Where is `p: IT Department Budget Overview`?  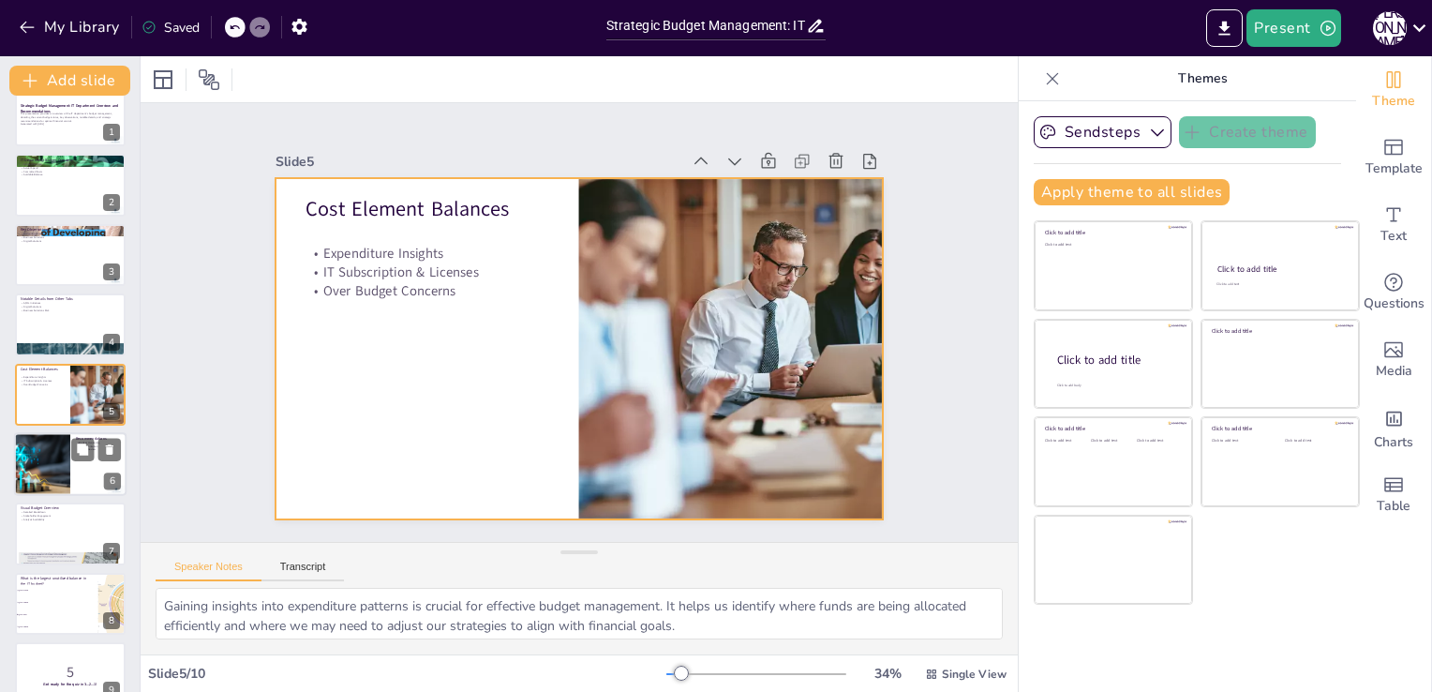 p: IT Department Budget Overview is located at coordinates (70, 160).